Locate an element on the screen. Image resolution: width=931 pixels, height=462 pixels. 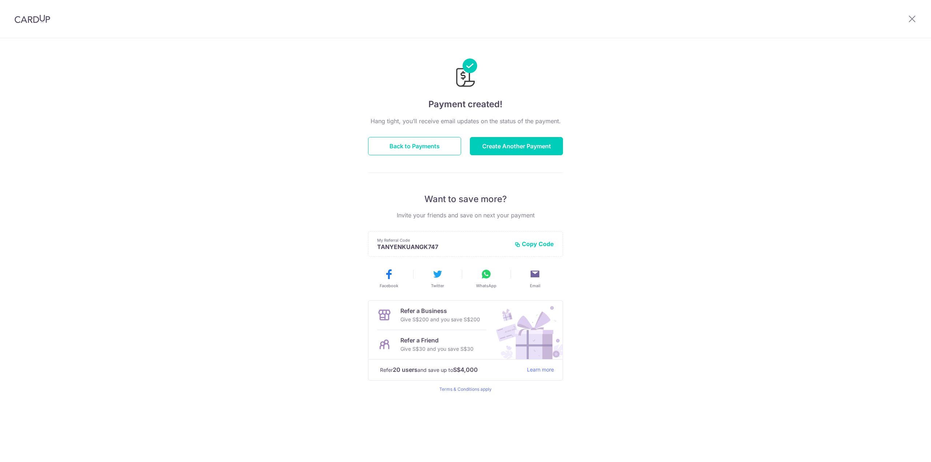
img: Payments is located at coordinates (466, 74).